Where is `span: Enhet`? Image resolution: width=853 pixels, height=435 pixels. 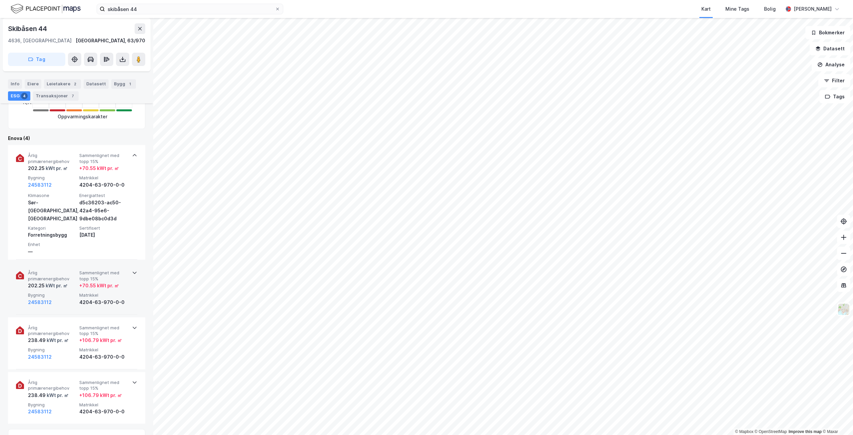 span: Enhet is located at coordinates (52, 244).